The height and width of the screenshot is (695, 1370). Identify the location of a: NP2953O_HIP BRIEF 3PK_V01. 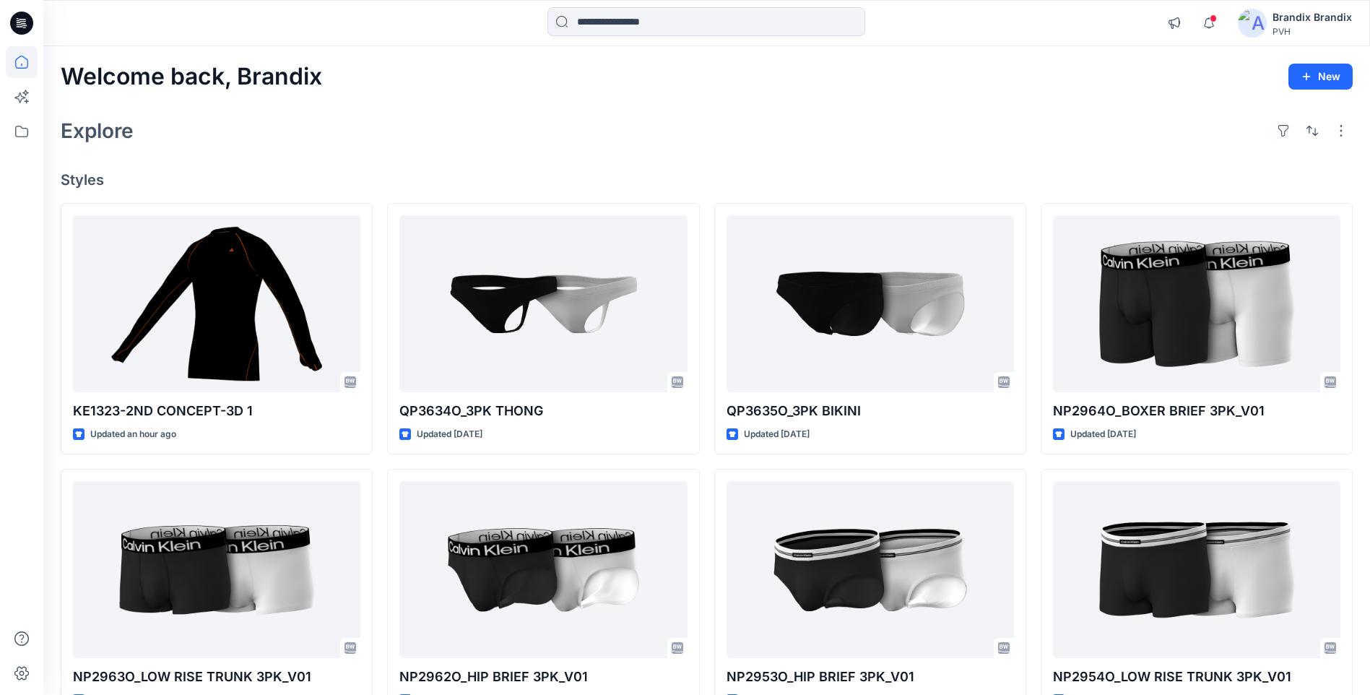
(870, 569).